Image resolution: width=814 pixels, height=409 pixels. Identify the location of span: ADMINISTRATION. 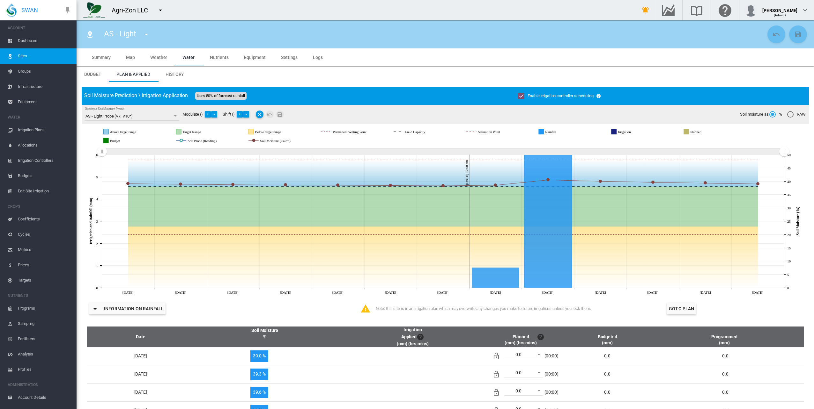
(40, 385).